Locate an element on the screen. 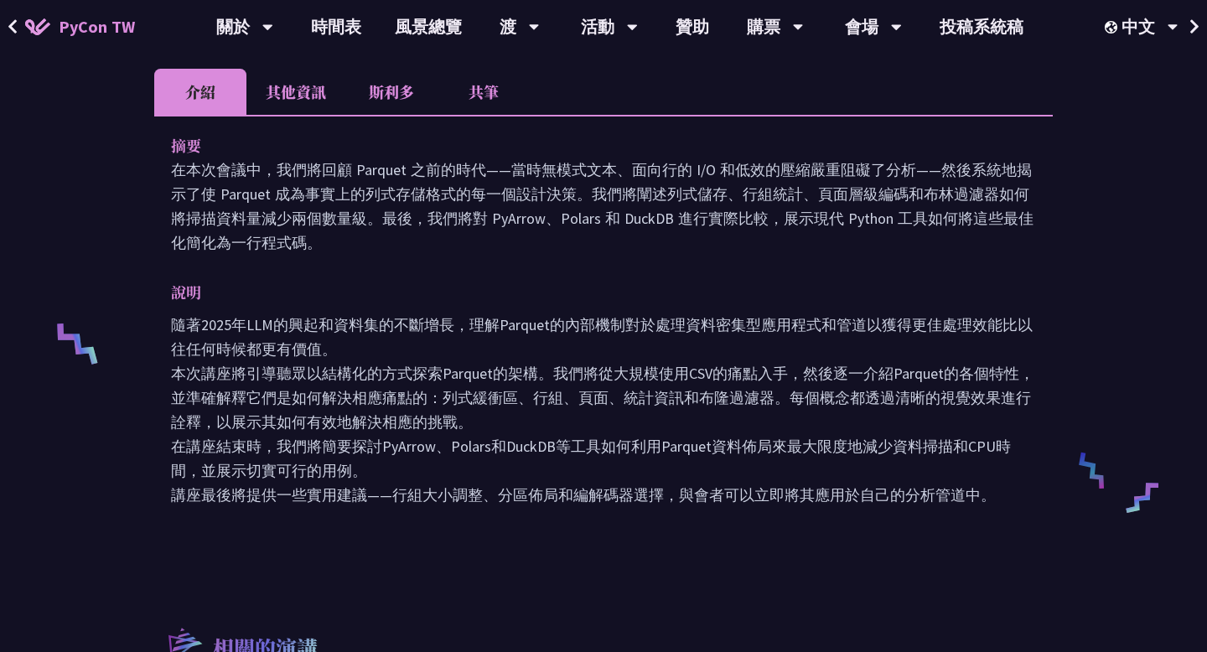  font: 講座最後將提供一些實用建議——行組大小調整、分區佈局和編解碼器選擇，與會者可以立即將其應用於自己的分析管道中。 is located at coordinates (583, 495).